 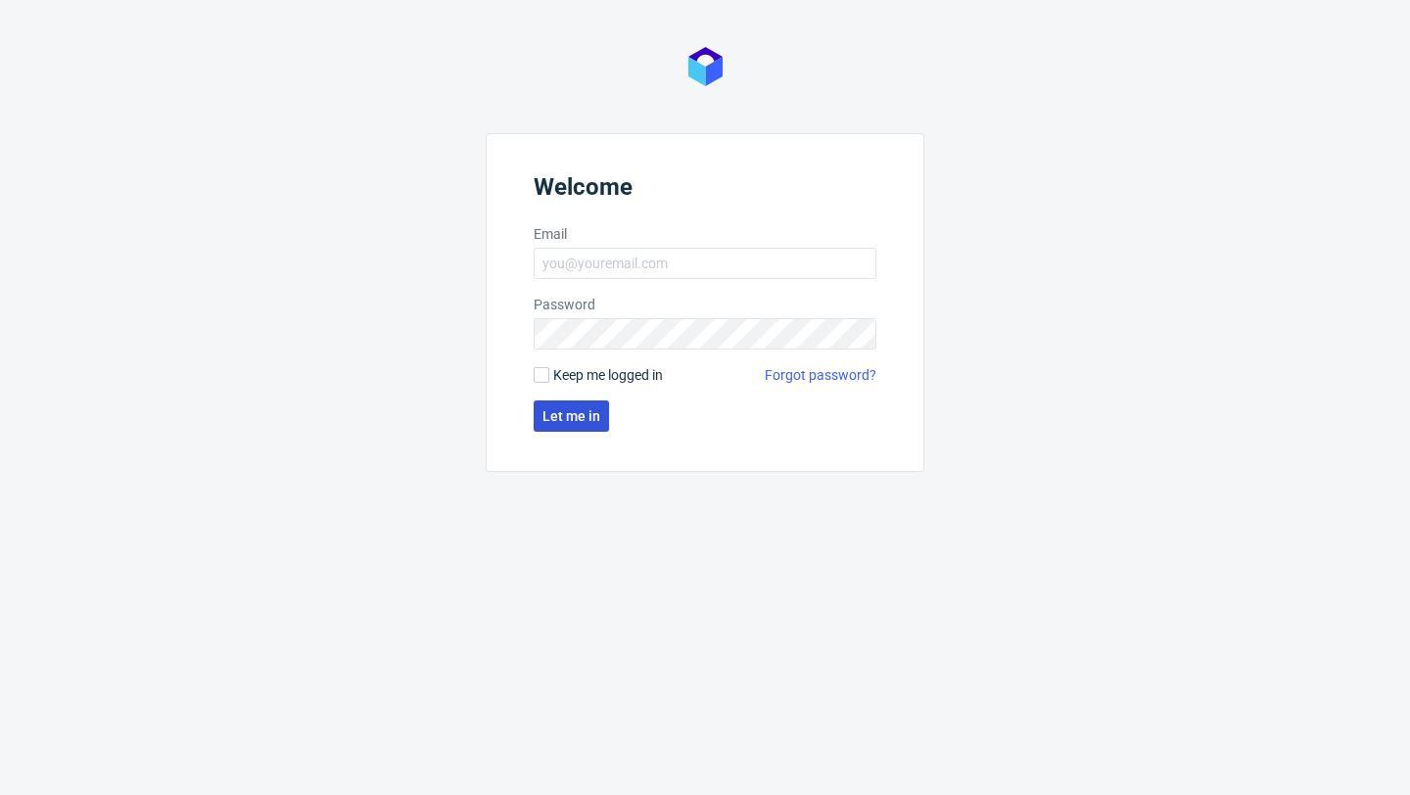 What do you see at coordinates (571, 416) in the screenshot?
I see `span: Let me in` at bounding box center [571, 416].